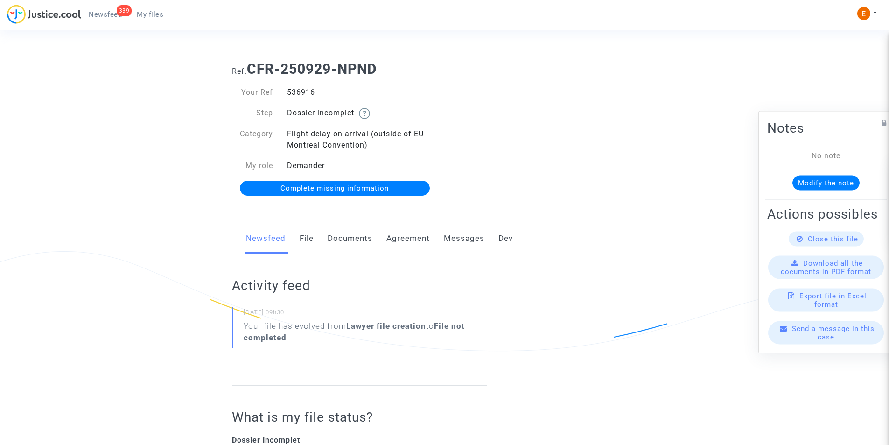 The height and width of the screenshot is (445, 889). What do you see at coordinates (826, 183) in the screenshot?
I see `button: Modify the note` at bounding box center [826, 183].